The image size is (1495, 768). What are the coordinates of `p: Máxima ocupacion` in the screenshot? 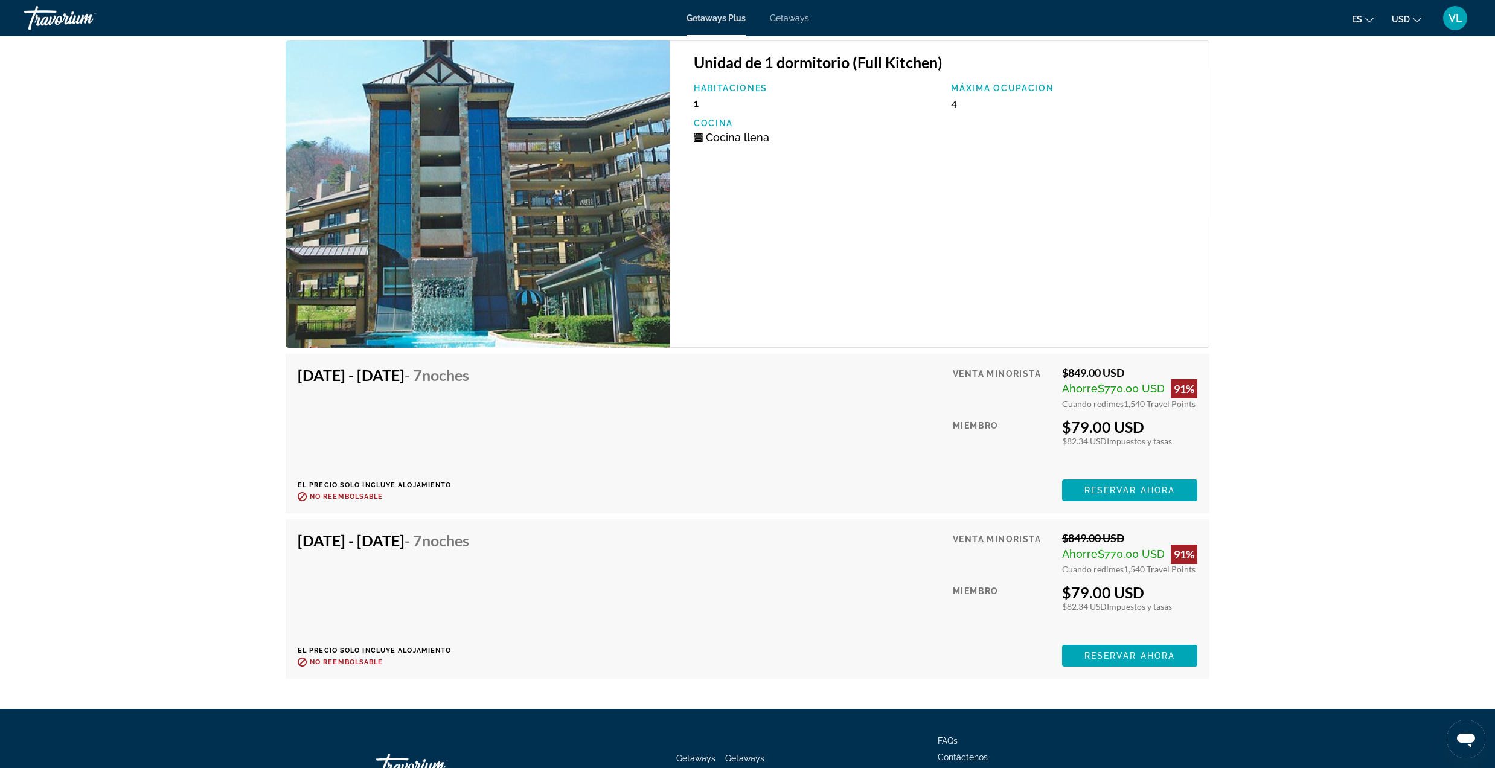 It's located at (1073, 88).